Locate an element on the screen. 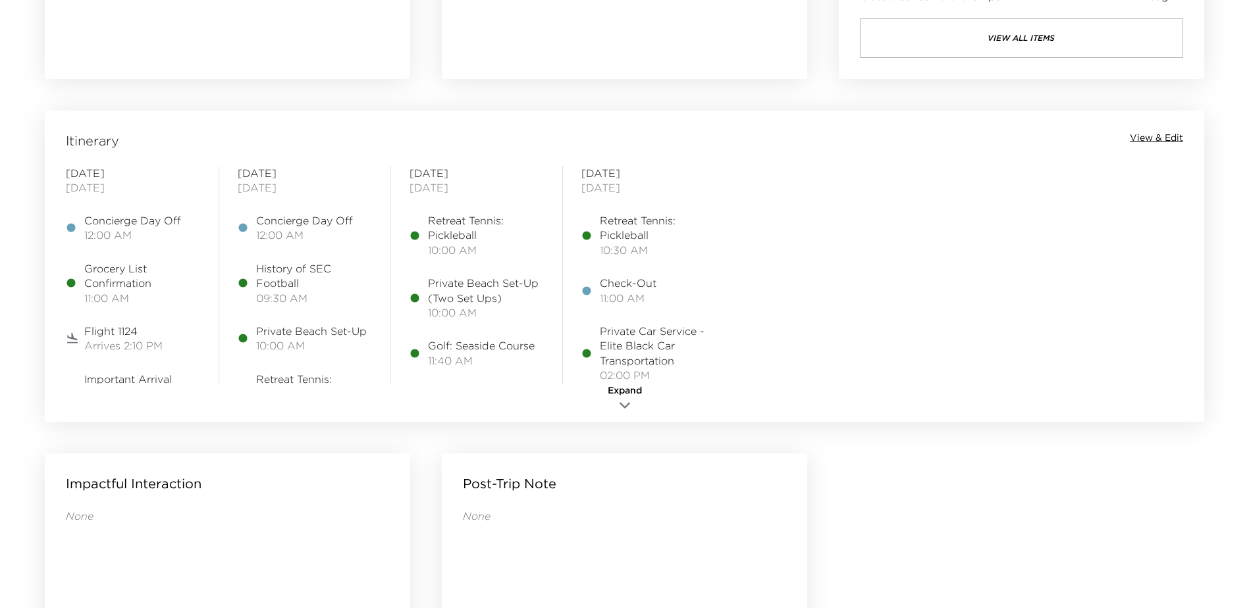 This screenshot has width=1249, height=608. span: Grocery List Confirmation is located at coordinates (142, 276).